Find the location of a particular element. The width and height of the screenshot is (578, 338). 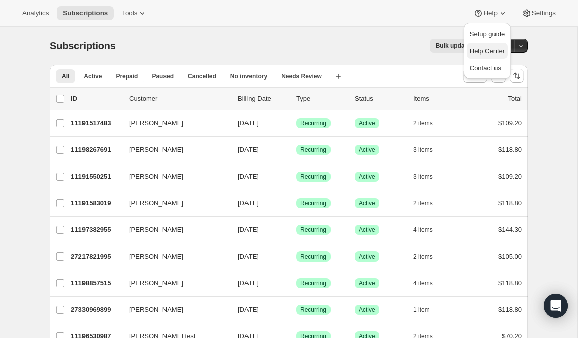

p: Status is located at coordinates (380, 99).